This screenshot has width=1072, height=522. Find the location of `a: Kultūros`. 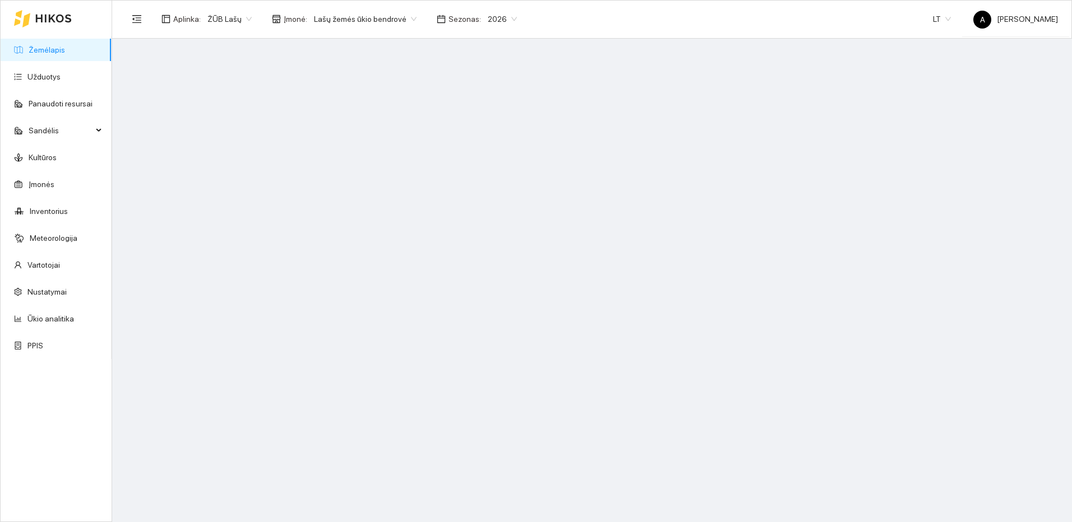

a: Kultūros is located at coordinates (43, 158).